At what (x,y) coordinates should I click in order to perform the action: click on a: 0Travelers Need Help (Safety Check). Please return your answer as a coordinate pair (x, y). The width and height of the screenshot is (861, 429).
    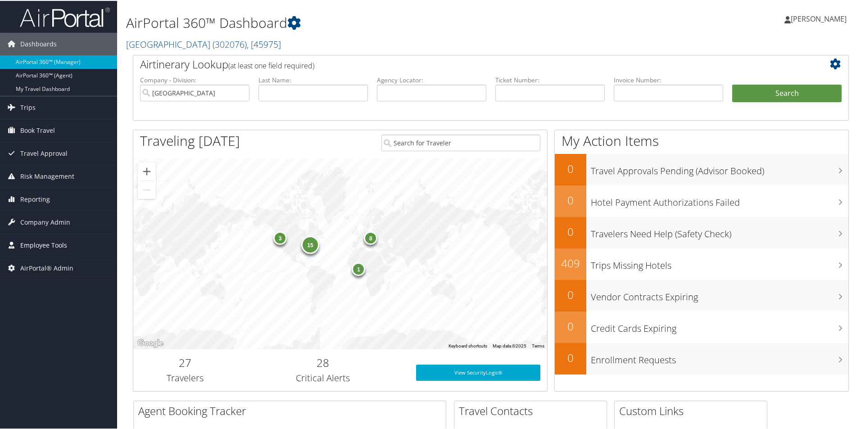
    Looking at the image, I should click on (701, 232).